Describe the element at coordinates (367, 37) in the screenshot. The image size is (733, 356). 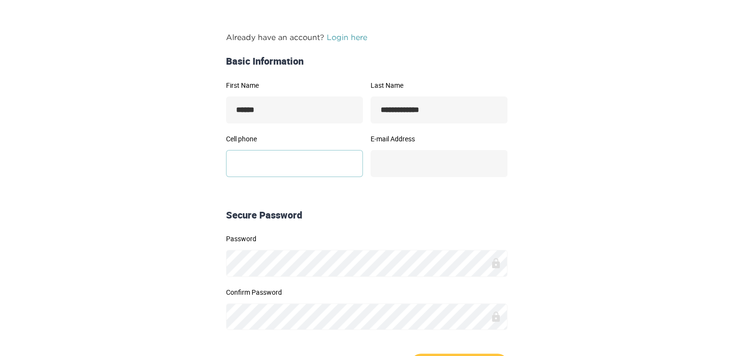
I see `p: Already have an account?` at that location.